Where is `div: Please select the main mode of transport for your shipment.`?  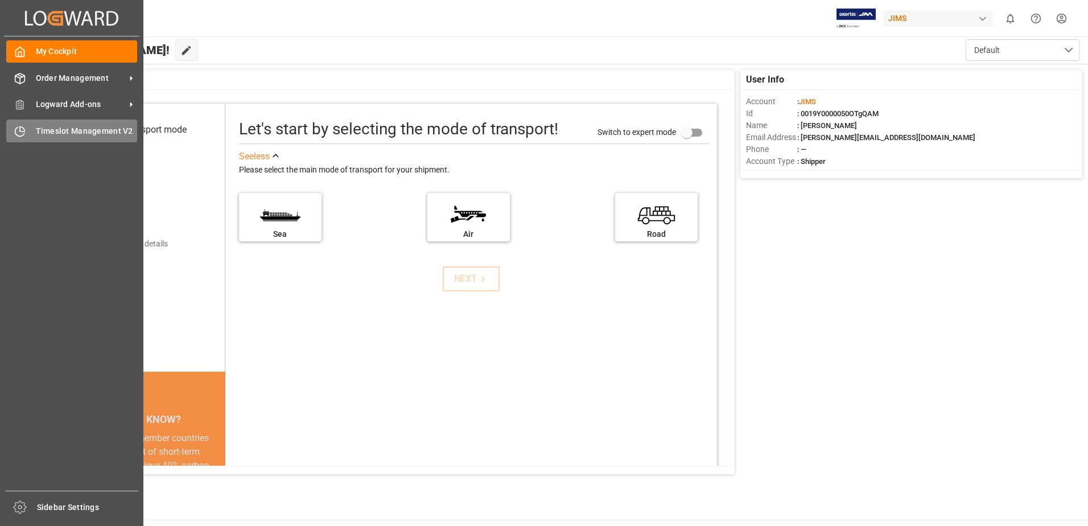
div: Please select the main mode of transport for your shipment. is located at coordinates (474, 170).